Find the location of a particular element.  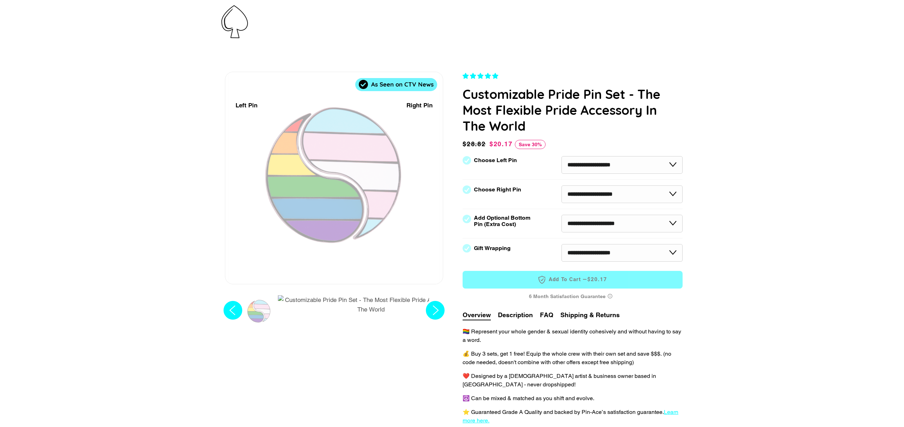

div: Right Pin is located at coordinates (420, 105).